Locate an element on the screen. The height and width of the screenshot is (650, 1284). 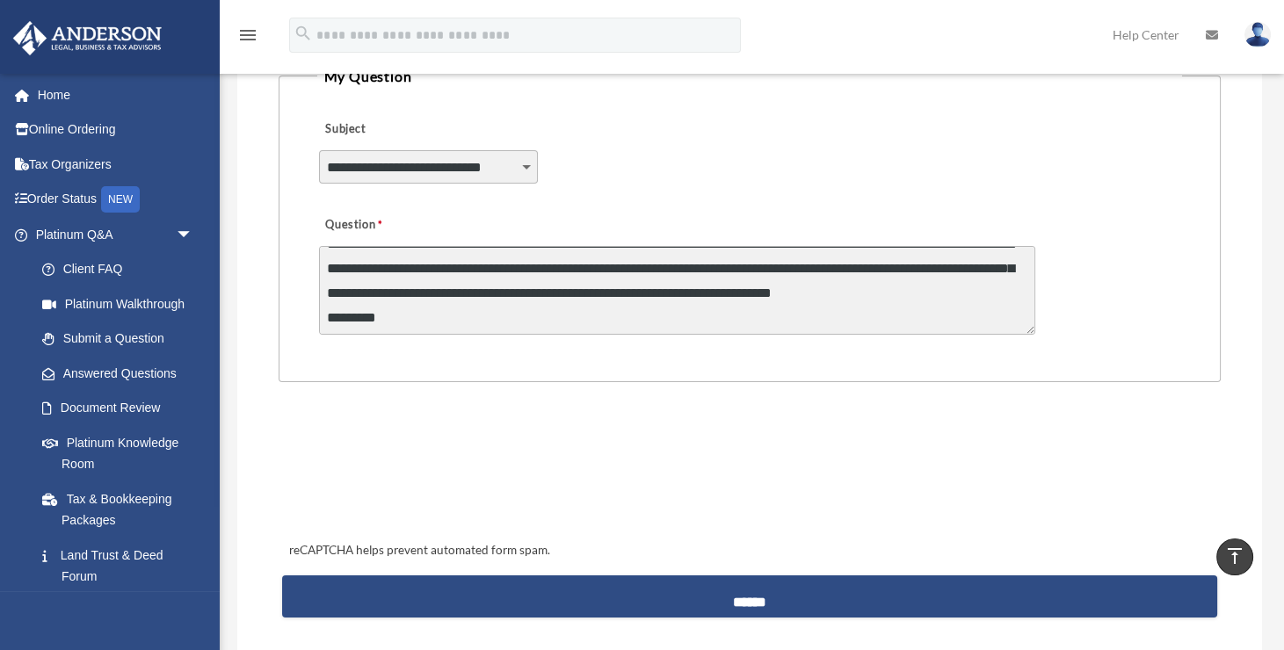
a: Platinum Knowledge Room is located at coordinates (122, 453).